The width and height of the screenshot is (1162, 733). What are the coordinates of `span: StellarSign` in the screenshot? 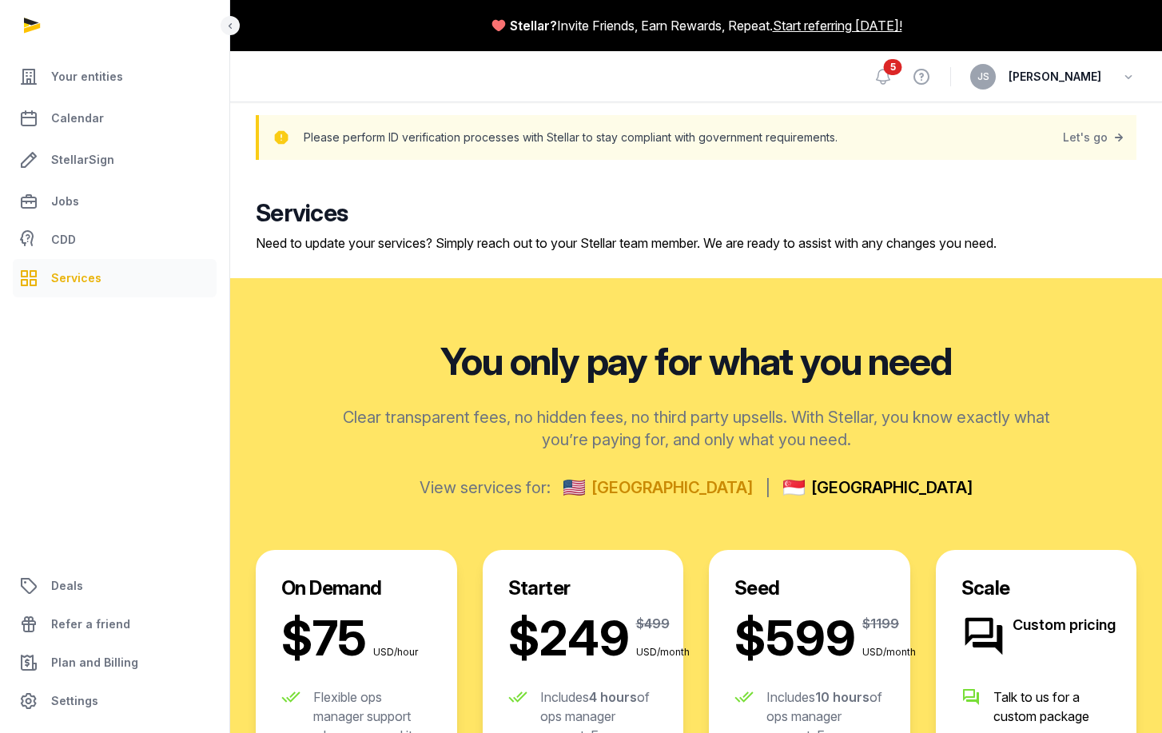 It's located at (82, 160).